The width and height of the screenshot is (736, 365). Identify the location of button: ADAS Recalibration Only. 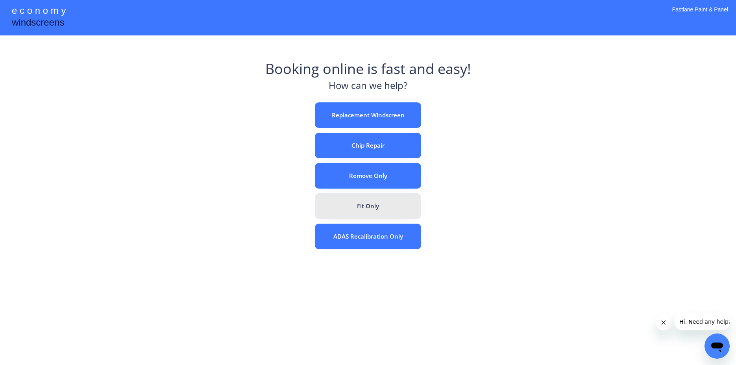
(368, 236).